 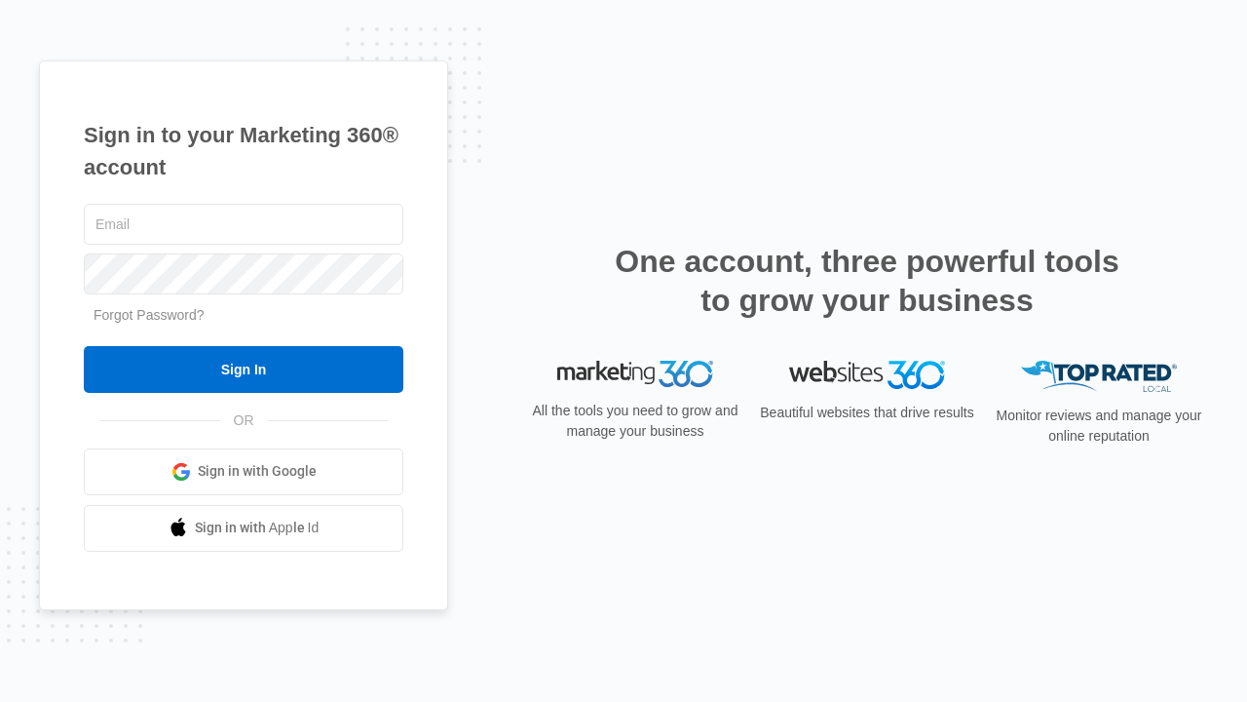 What do you see at coordinates (244, 528) in the screenshot?
I see `a: Sign in with Apple Id` at bounding box center [244, 528].